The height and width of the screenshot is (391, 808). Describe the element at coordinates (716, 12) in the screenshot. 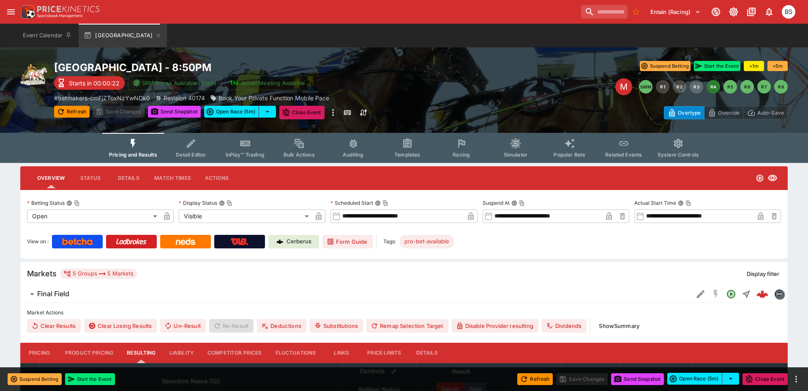

I see `button: Connected to PK` at that location.